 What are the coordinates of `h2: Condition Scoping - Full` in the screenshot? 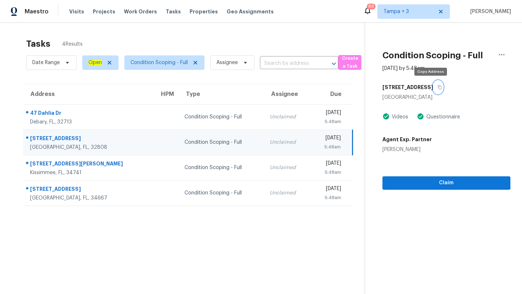 It's located at (433, 55).